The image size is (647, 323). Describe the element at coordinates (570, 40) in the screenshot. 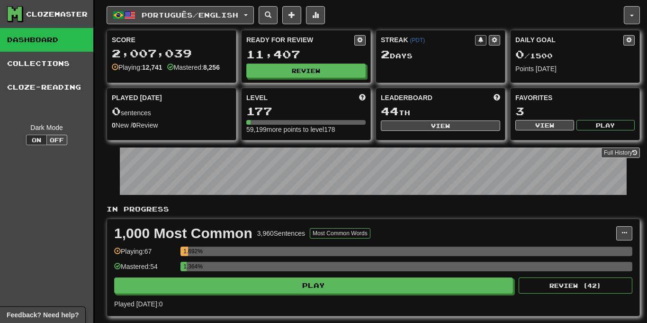

I see `div: Daily Goal` at that location.